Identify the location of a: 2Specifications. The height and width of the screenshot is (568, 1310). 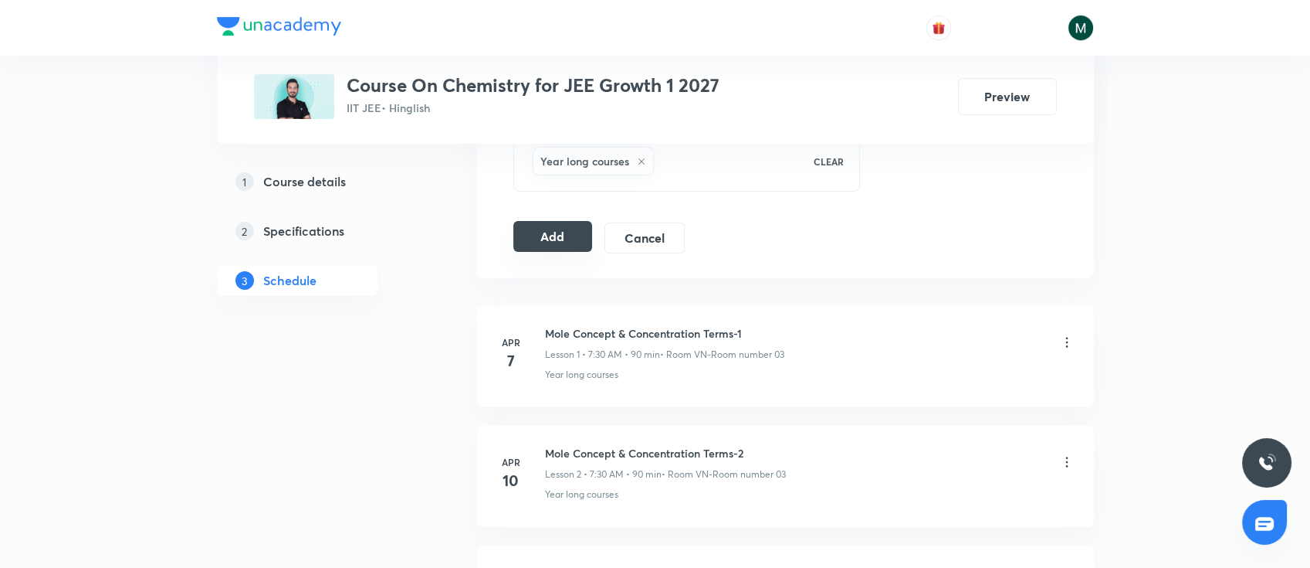
(322, 231).